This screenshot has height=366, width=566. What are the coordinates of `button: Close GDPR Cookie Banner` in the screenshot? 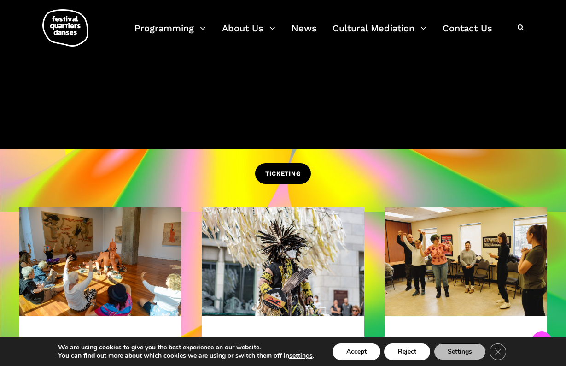 It's located at (498, 352).